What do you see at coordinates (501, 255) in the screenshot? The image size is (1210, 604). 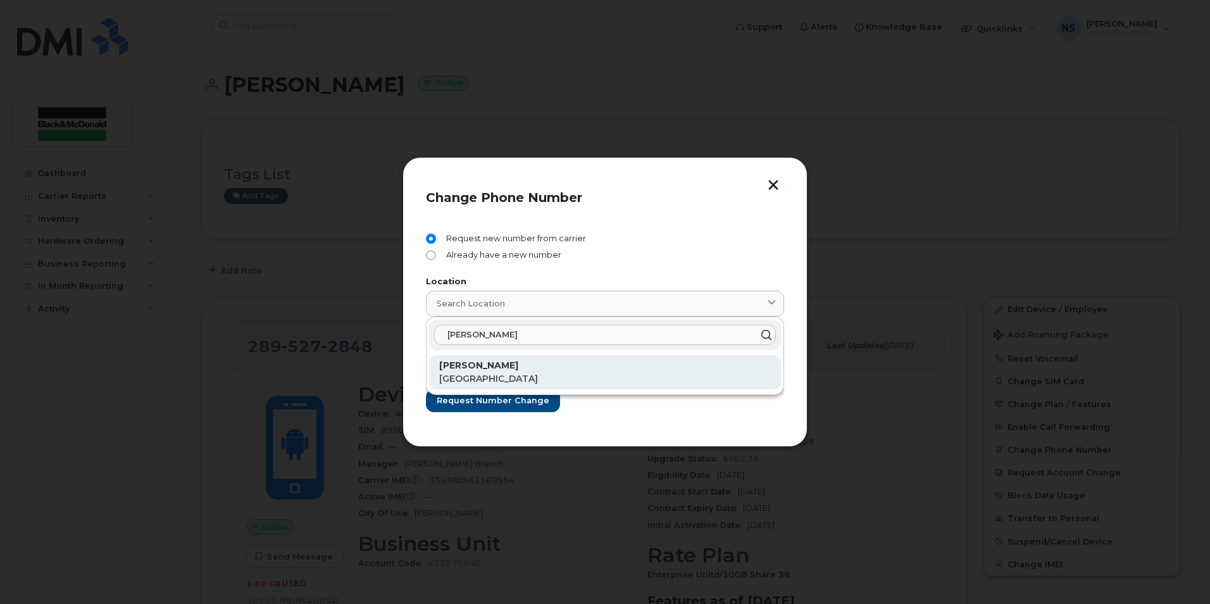 I see `span: Already have a new number` at bounding box center [501, 255].